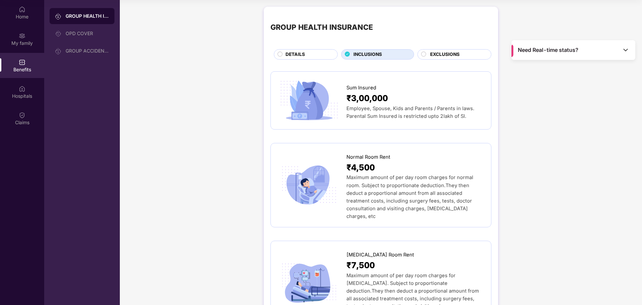 The width and height of the screenshot is (642, 305). I want to click on span: Sum Insured, so click(361, 88).